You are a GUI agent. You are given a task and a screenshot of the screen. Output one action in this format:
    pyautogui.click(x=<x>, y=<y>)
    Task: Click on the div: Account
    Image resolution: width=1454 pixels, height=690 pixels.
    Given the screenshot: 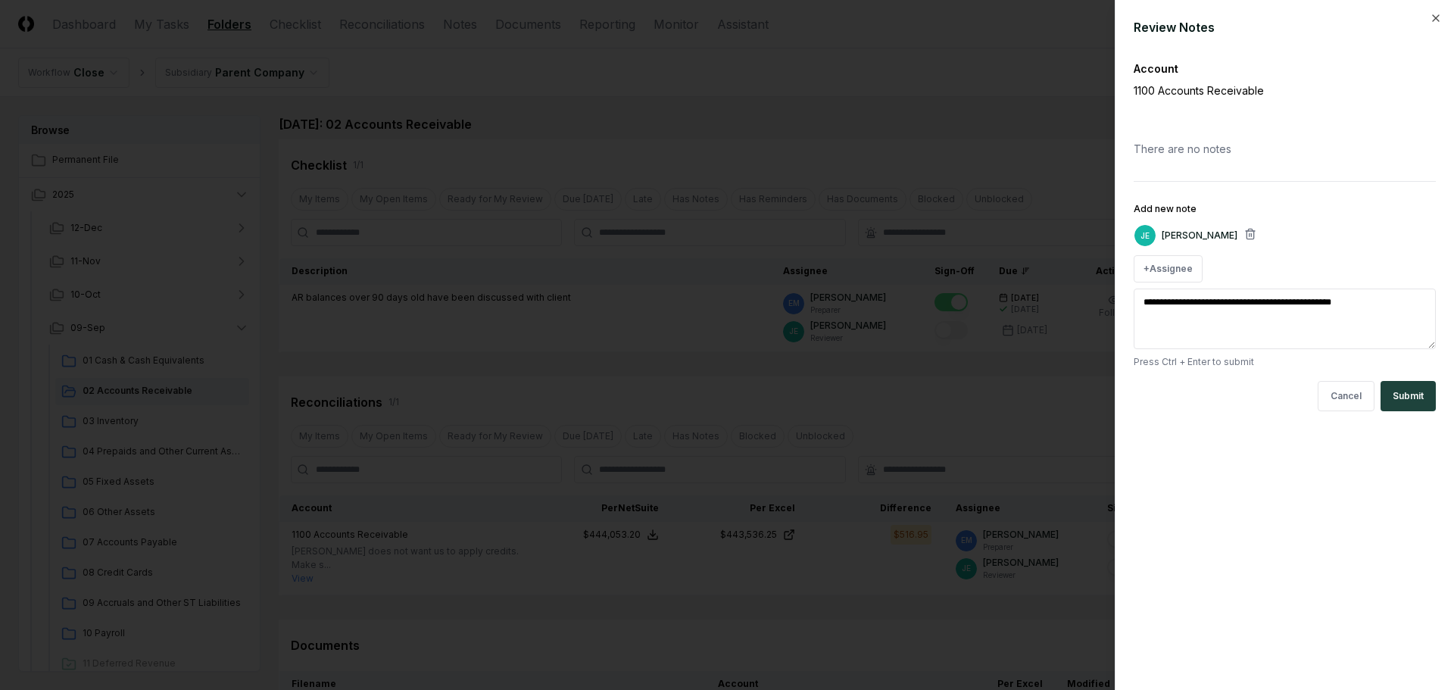 What is the action you would take?
    pyautogui.click(x=1284, y=68)
    